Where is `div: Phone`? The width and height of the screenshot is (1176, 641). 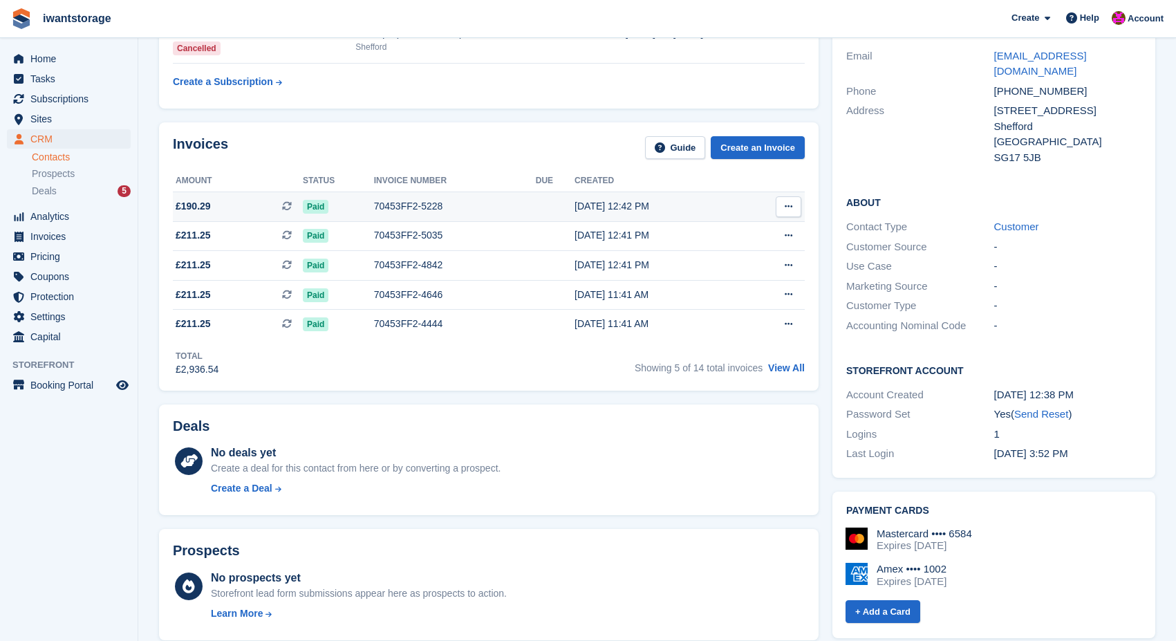
div: Phone is located at coordinates (920, 91).